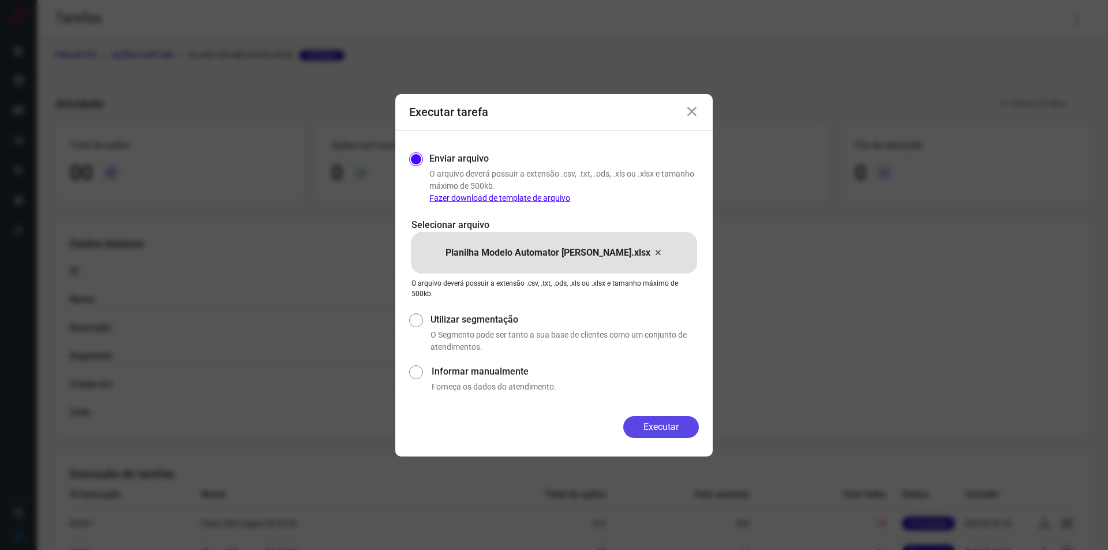  I want to click on label: Informar manualmente, so click(565, 372).